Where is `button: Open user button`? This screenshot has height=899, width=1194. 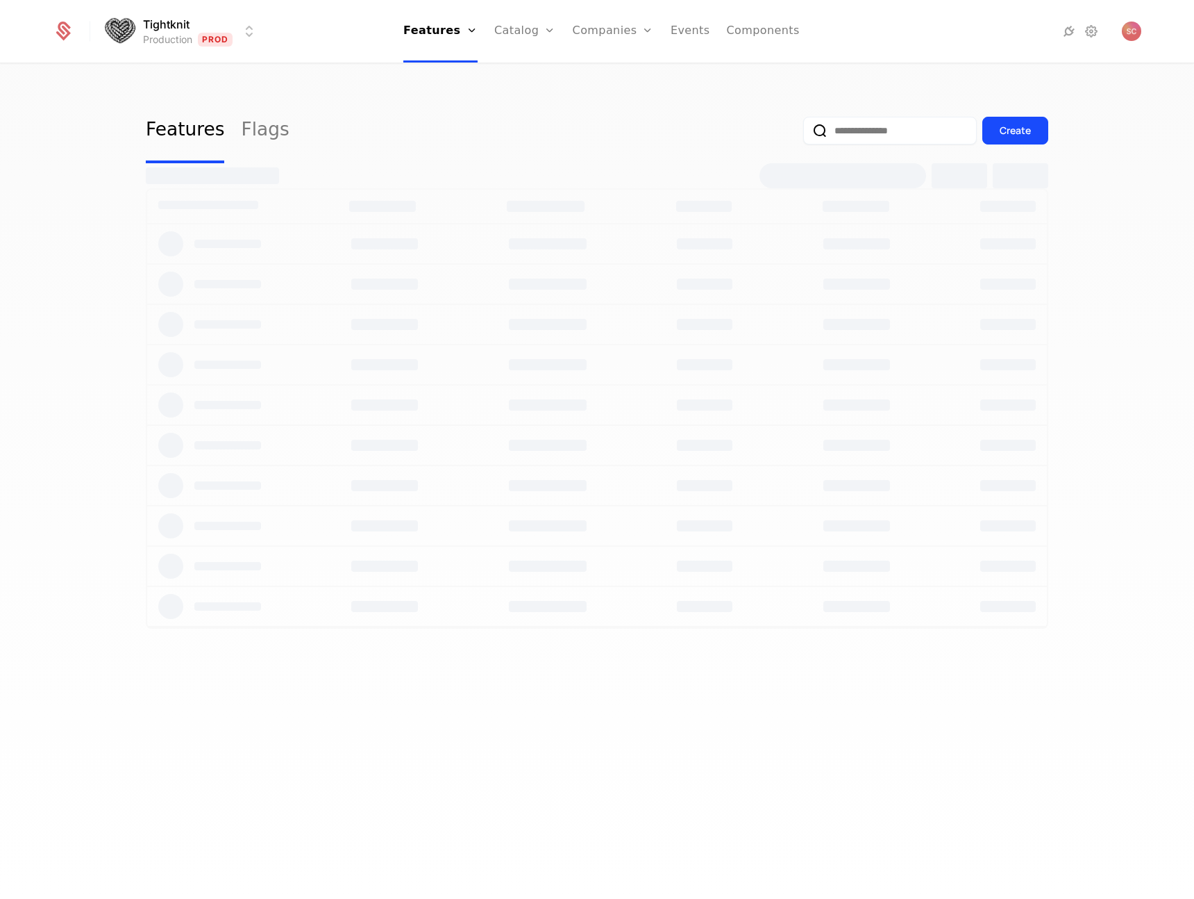
button: Open user button is located at coordinates (1132, 31).